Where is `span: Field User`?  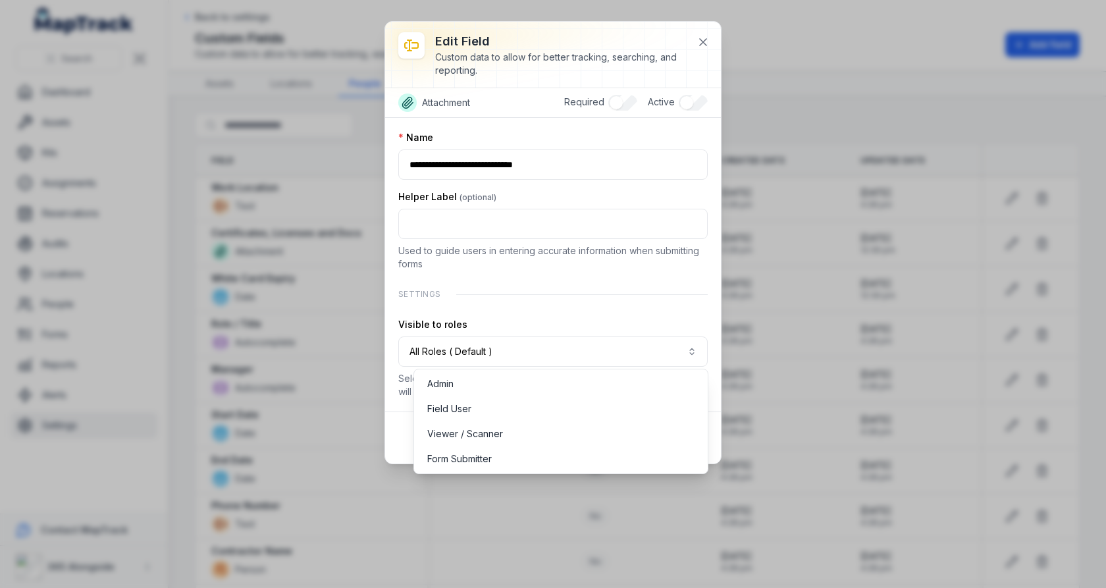
span: Field User is located at coordinates (449, 409).